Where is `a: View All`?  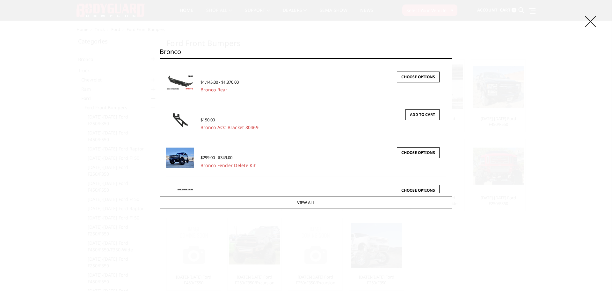
a: View All is located at coordinates (306, 202).